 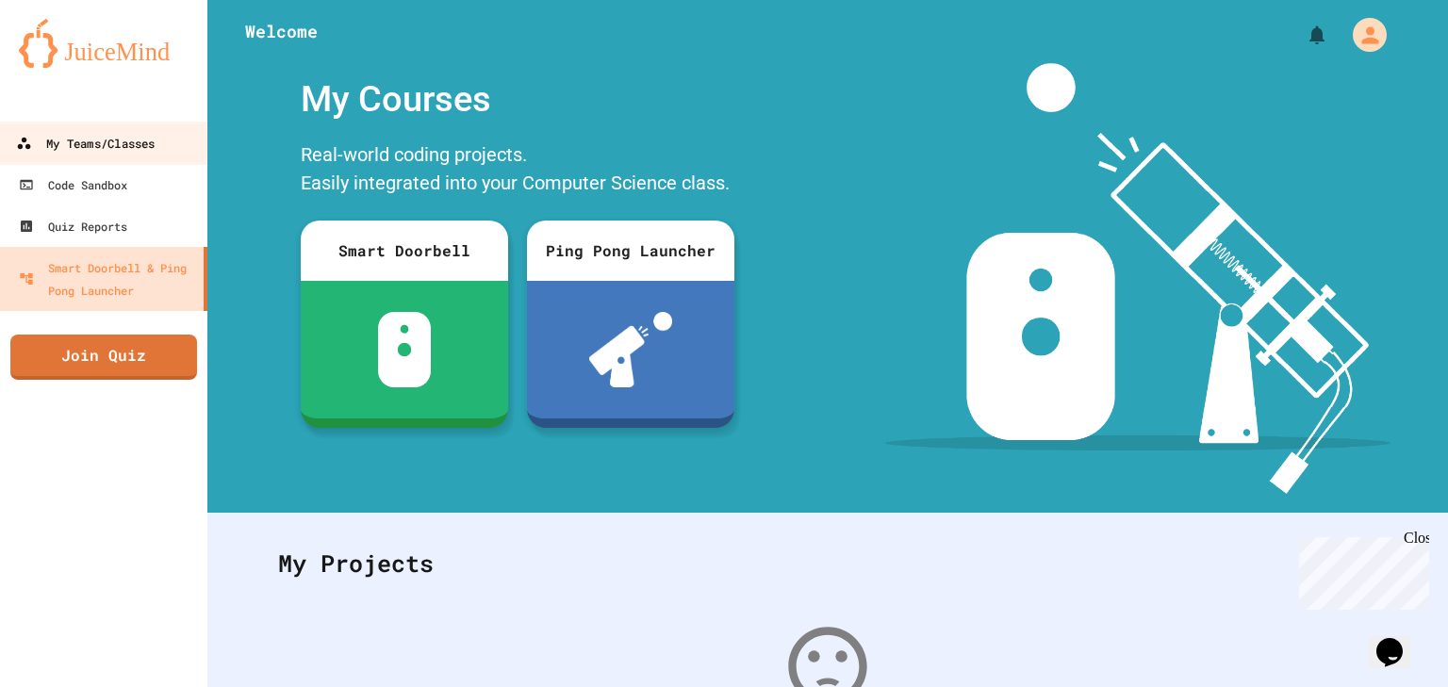 What do you see at coordinates (404, 251) in the screenshot?
I see `div: Smart Doorbell` at bounding box center [404, 251].